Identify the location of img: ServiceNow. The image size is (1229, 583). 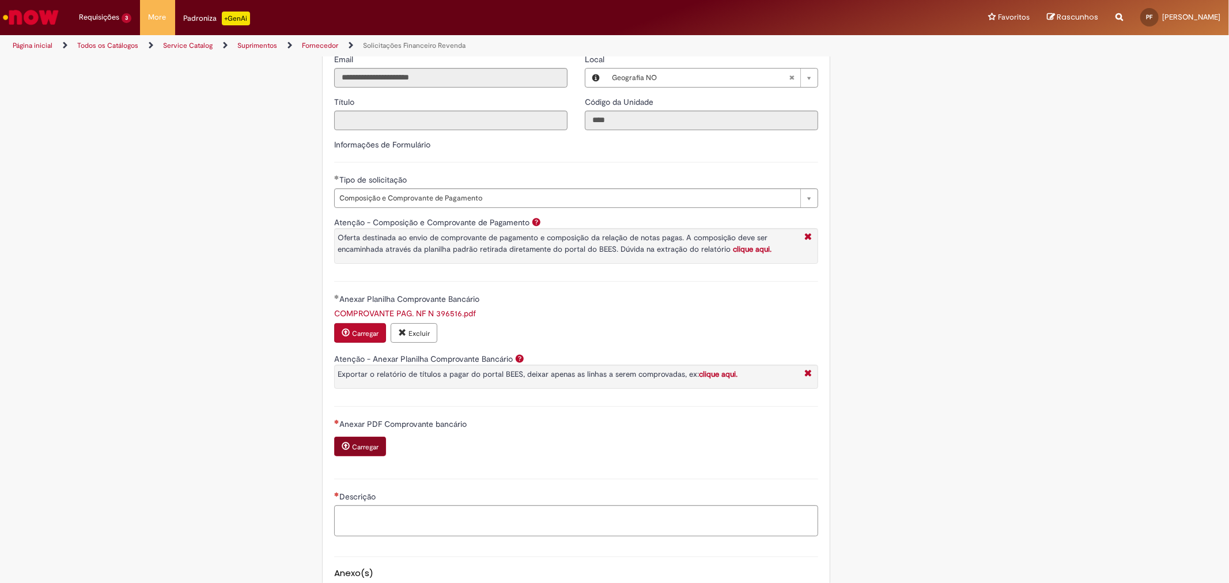
(31, 17).